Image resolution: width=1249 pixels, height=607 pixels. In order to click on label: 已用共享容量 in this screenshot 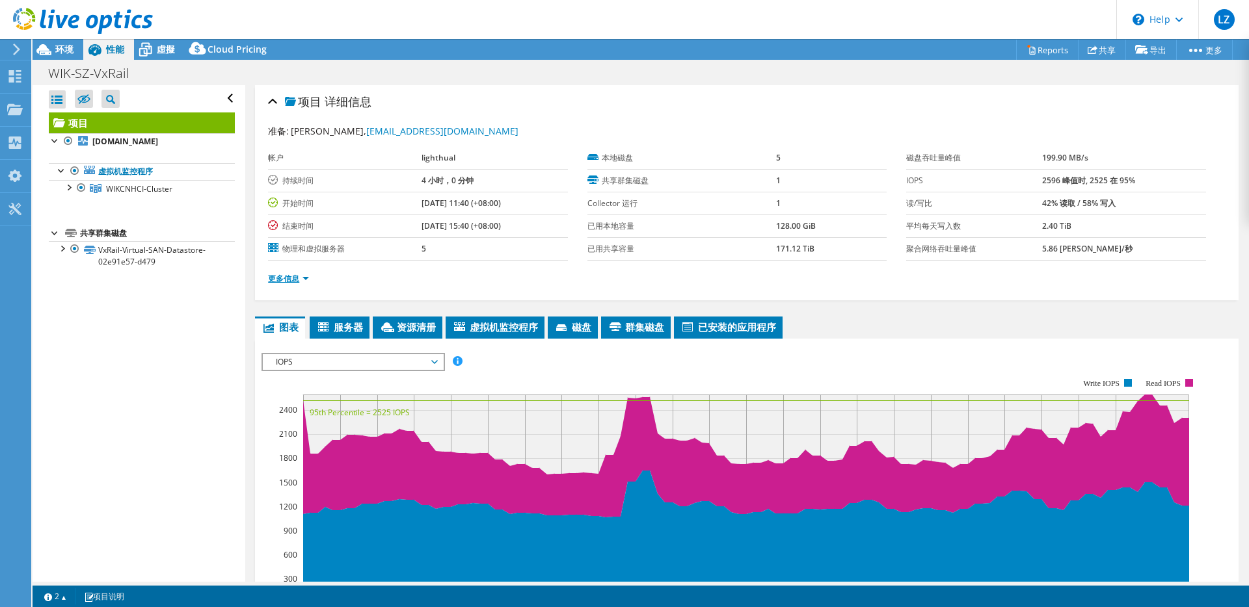, I will do `click(682, 249)`.